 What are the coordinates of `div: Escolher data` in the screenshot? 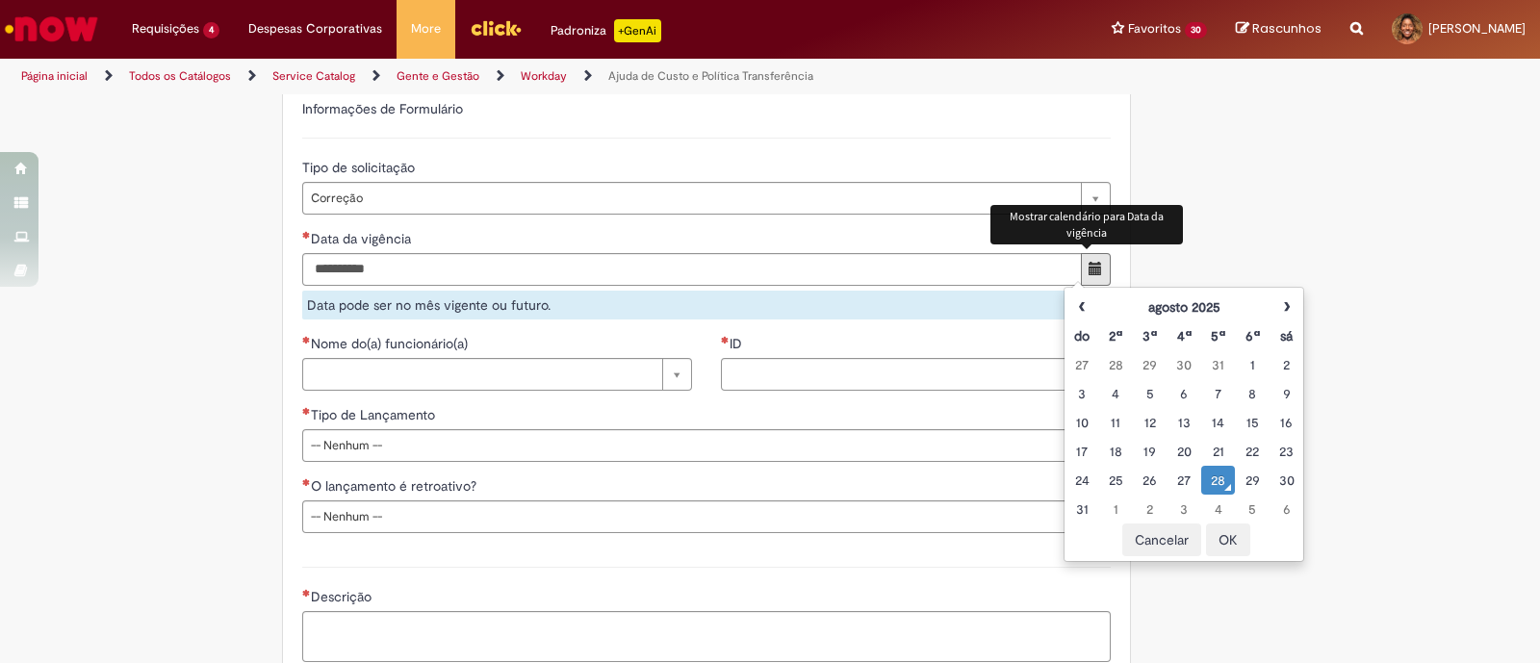 It's located at (1184, 424).